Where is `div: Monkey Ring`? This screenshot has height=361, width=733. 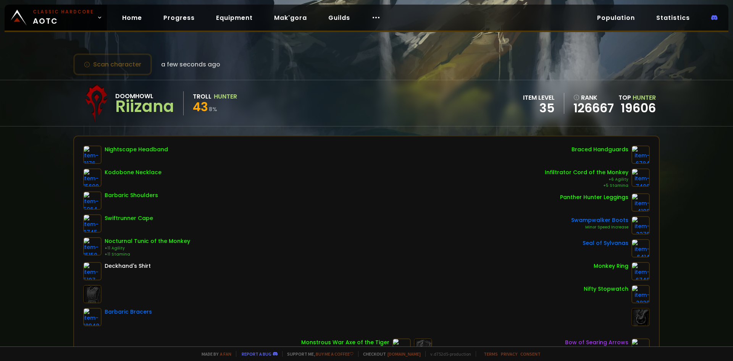
div: Monkey Ring is located at coordinates (611, 266).